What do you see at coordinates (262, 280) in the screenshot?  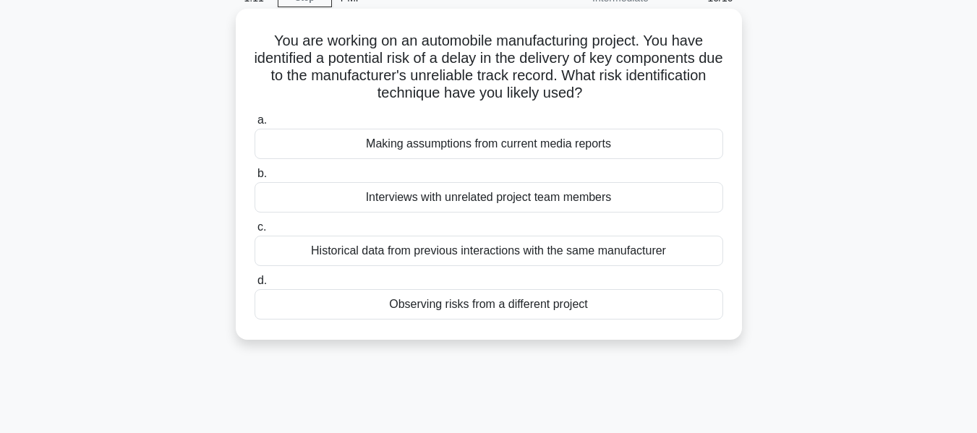 I see `span: d.` at bounding box center [262, 280].